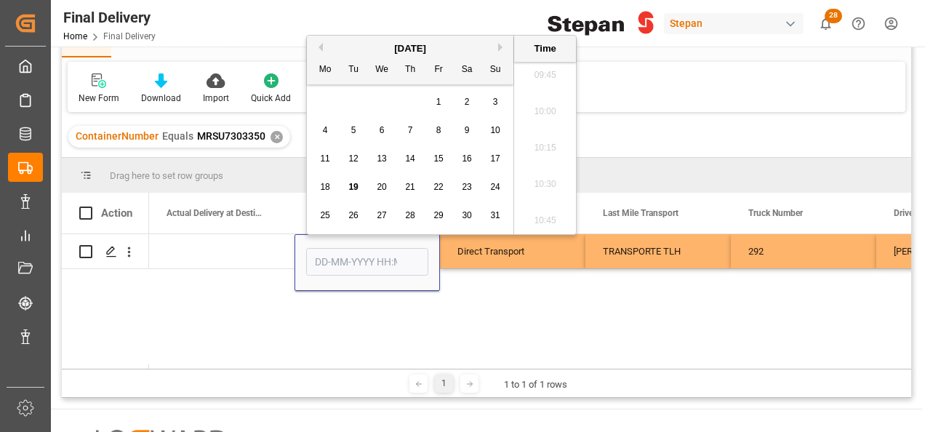  I want to click on span: 7, so click(410, 130).